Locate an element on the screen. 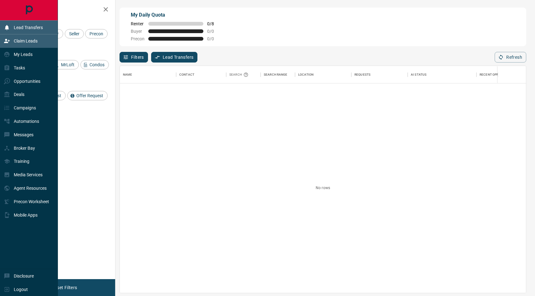 This screenshot has width=535, height=296. div: Offer Request is located at coordinates (87, 96).